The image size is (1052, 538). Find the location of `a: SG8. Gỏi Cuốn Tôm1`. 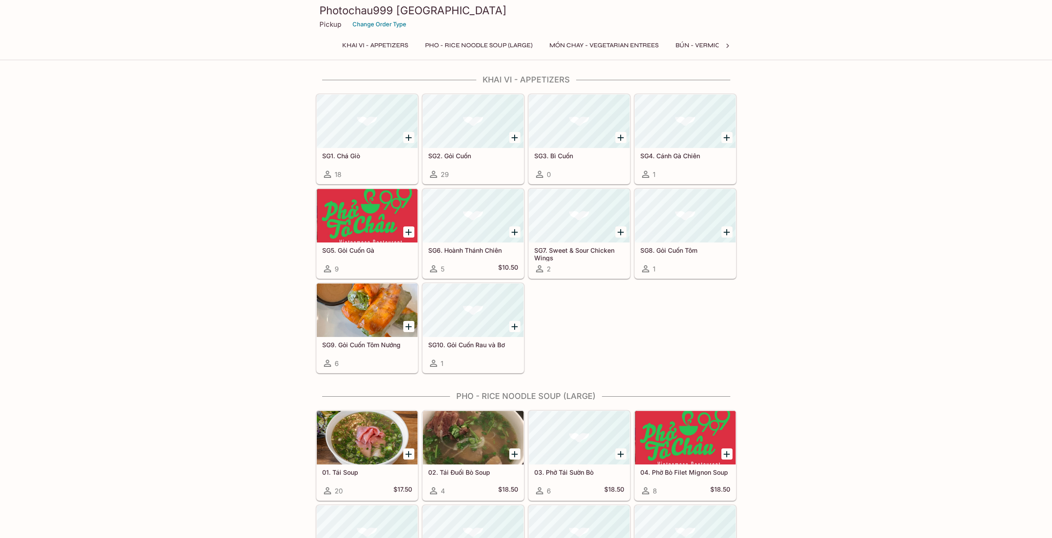

a: SG8. Gỏi Cuốn Tôm1 is located at coordinates (685, 233).